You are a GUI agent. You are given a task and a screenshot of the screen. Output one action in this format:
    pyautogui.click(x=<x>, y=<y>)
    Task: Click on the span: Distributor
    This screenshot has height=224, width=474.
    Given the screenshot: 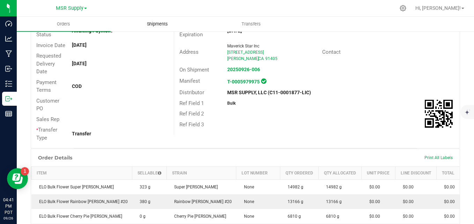 What is the action you would take?
    pyautogui.click(x=192, y=93)
    